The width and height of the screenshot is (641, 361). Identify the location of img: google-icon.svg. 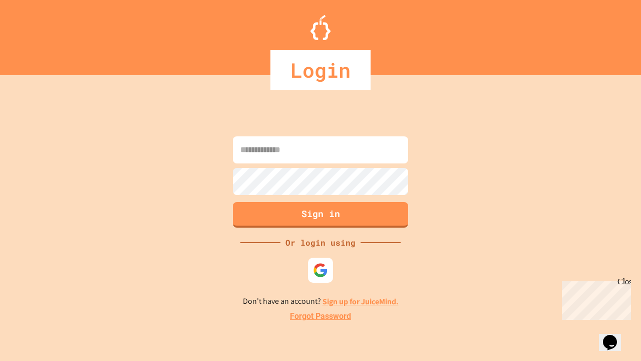
(321, 270).